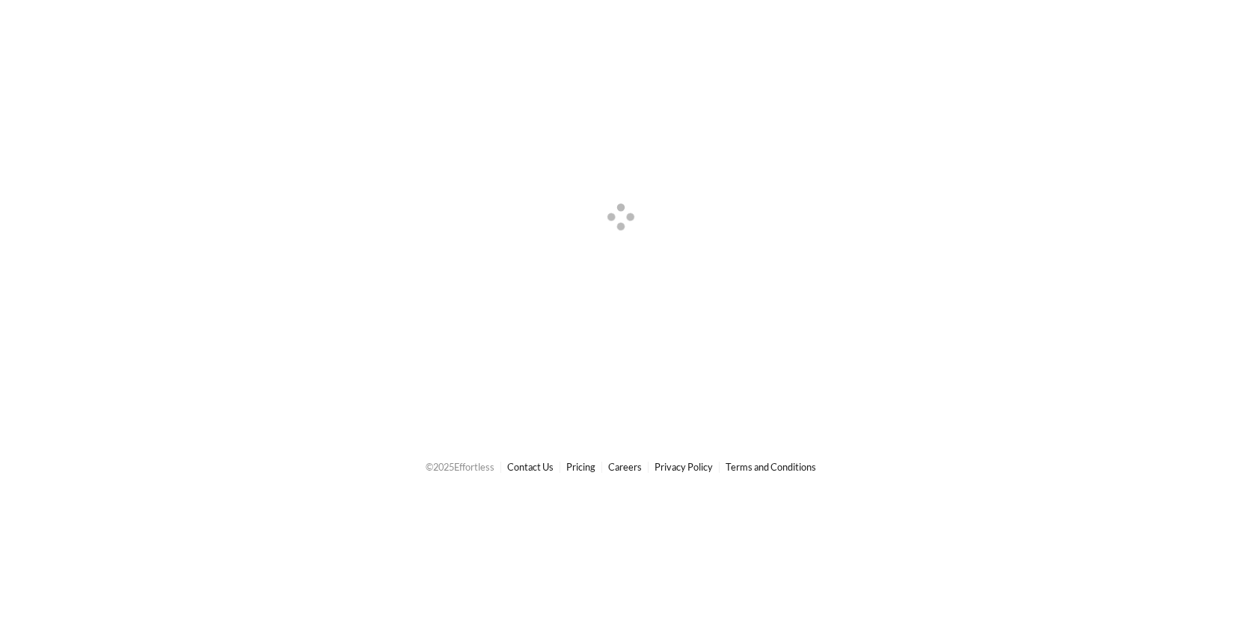  Describe the element at coordinates (530, 467) in the screenshot. I see `a: Contact Us` at that location.